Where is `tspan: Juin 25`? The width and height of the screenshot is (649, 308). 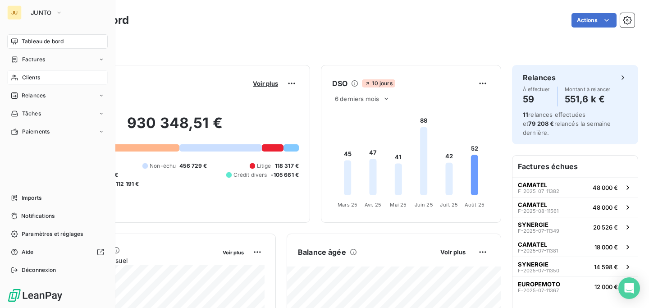 tspan: Juin 25 is located at coordinates (424, 205).